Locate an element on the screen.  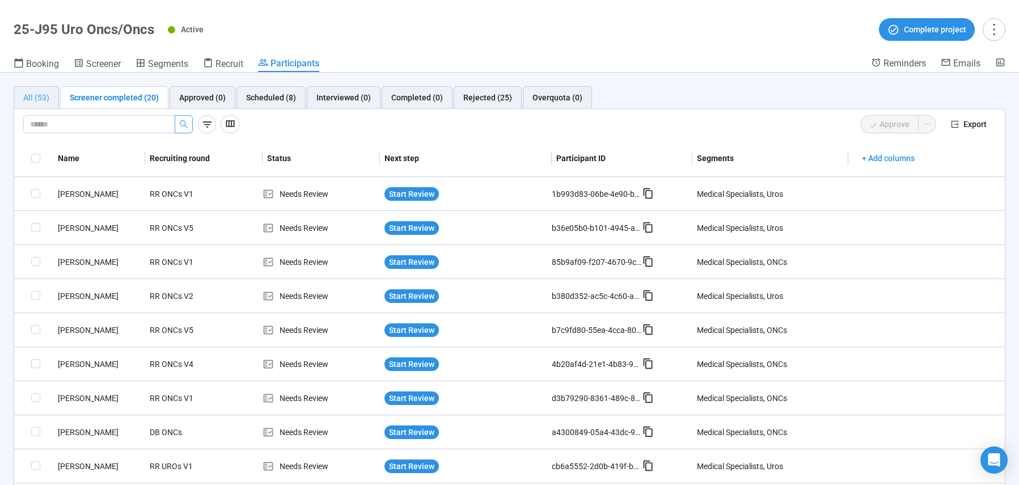
button: + Add columns is located at coordinates (888, 158).